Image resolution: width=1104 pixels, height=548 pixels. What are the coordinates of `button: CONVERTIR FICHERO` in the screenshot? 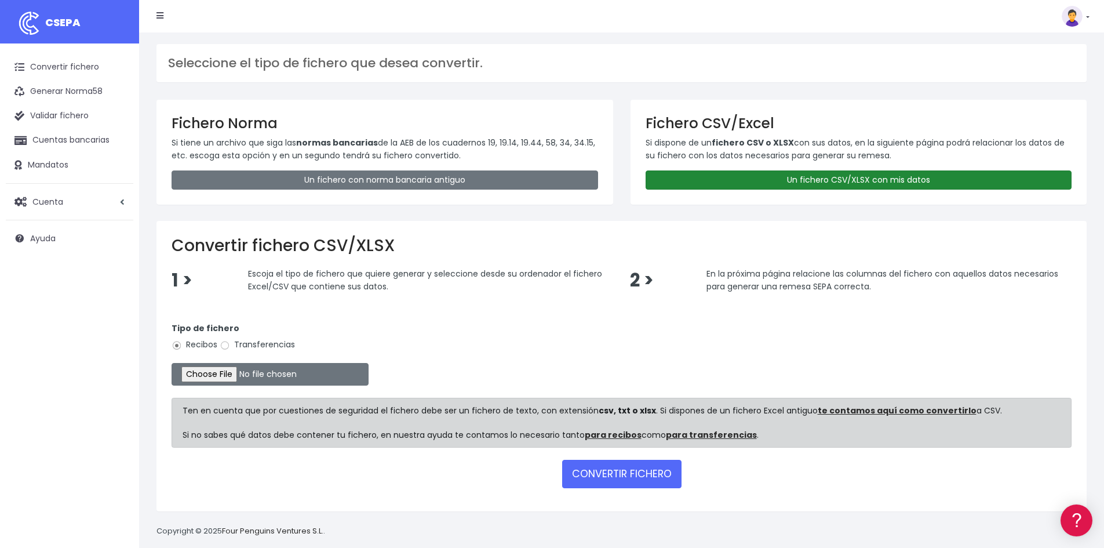 It's located at (622, 474).